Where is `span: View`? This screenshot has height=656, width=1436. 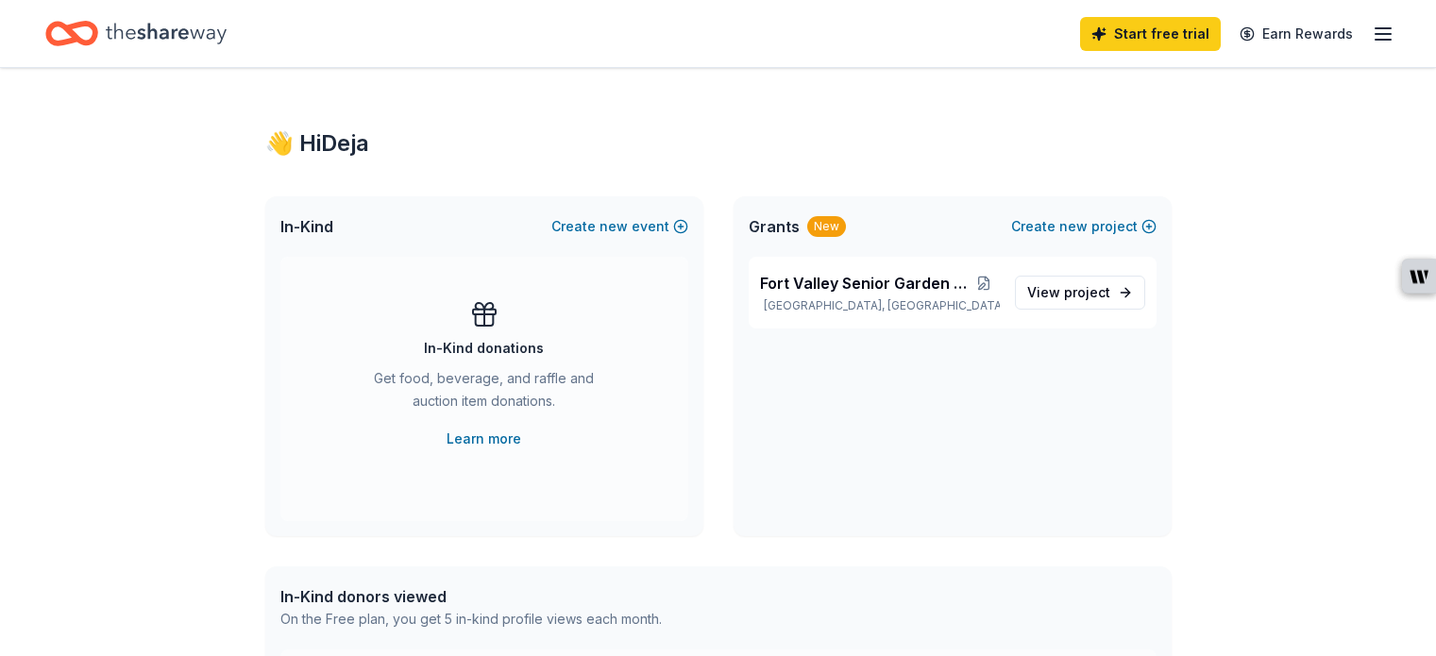
span: View is located at coordinates (1068, 293).